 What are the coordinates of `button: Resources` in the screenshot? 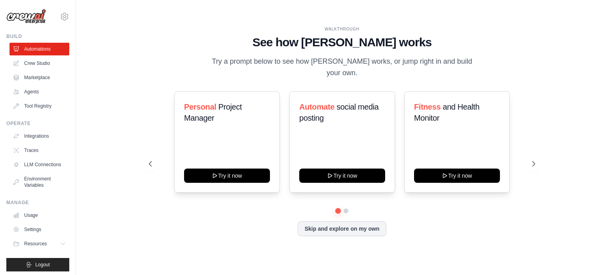 It's located at (39, 244).